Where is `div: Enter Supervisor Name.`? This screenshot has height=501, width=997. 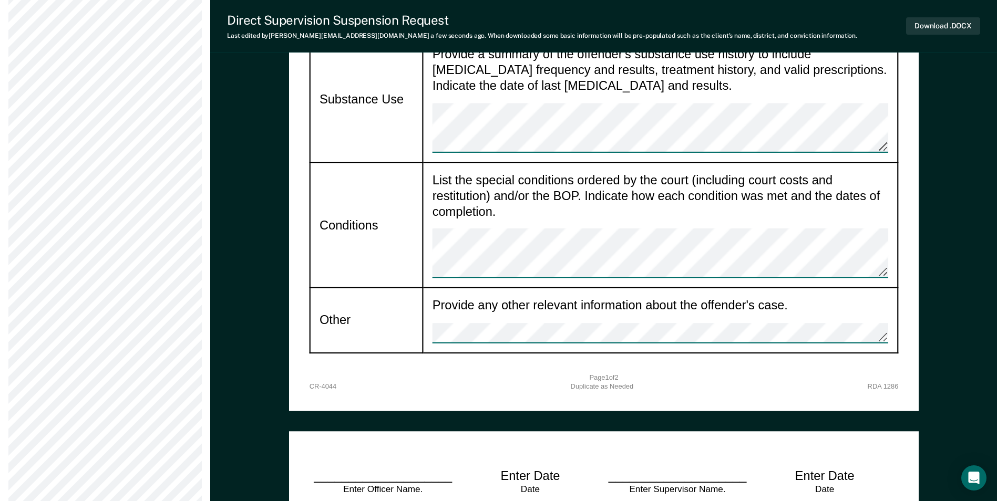
div: Enter Supervisor Name. is located at coordinates (678, 490).